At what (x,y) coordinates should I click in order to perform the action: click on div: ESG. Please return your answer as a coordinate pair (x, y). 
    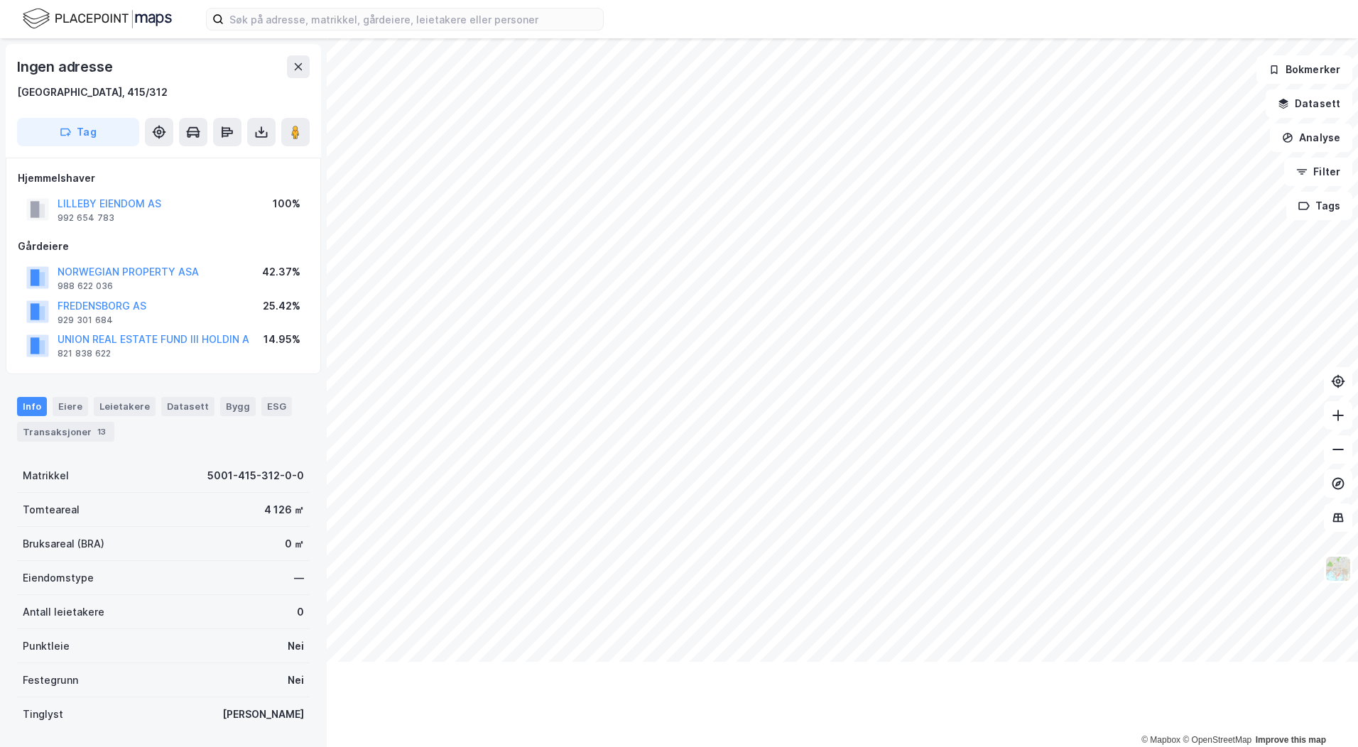
    Looking at the image, I should click on (276, 406).